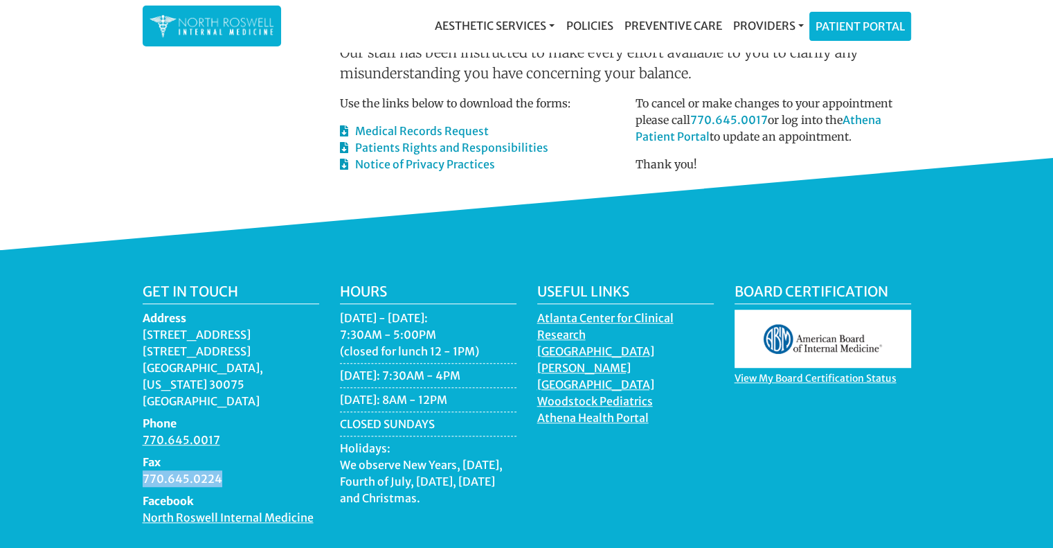 This screenshot has width=1053, height=548. Describe the element at coordinates (428, 426) in the screenshot. I see `li: CLOSED SUNDAYS` at that location.